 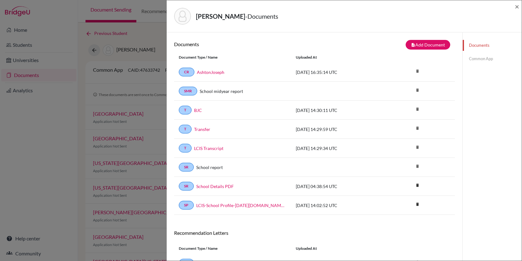 I want to click on a: BJC, so click(x=198, y=110).